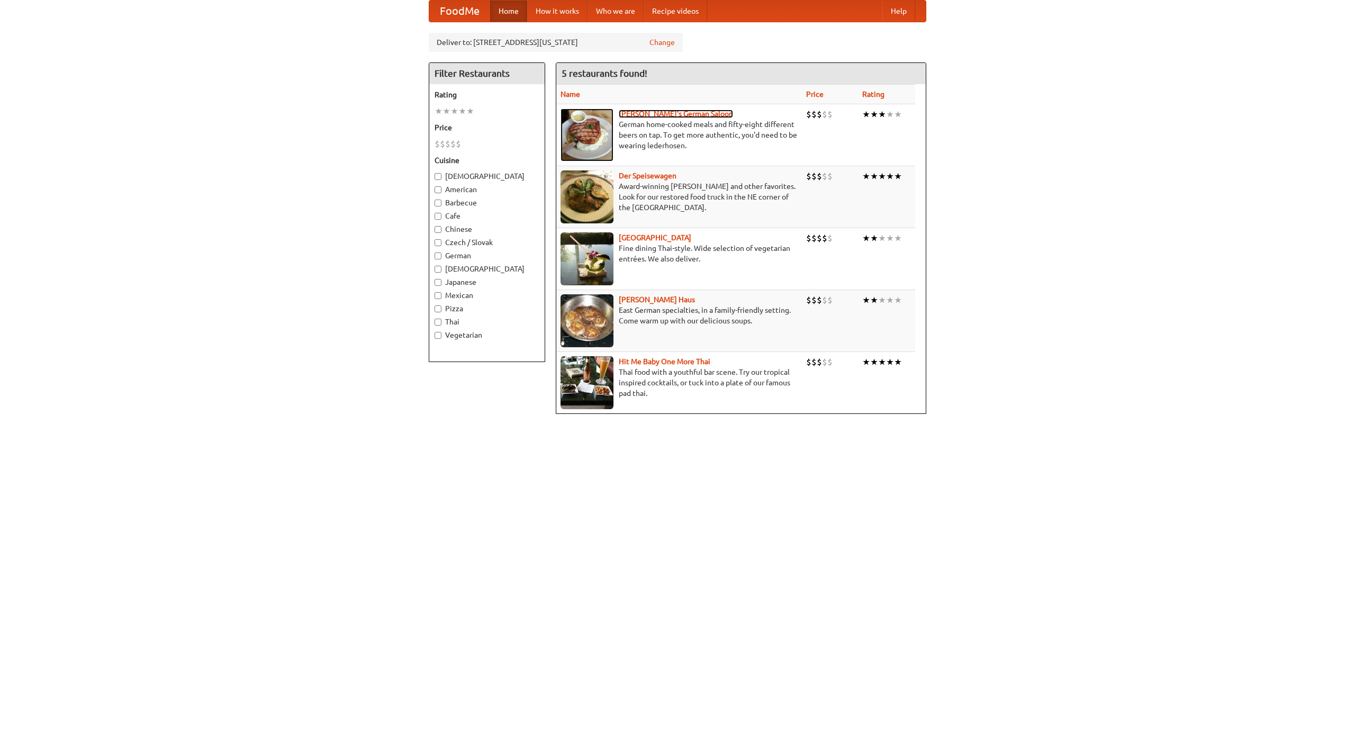 The image size is (1355, 749). Describe the element at coordinates (438, 335) in the screenshot. I see `input: Vegetarian` at that location.